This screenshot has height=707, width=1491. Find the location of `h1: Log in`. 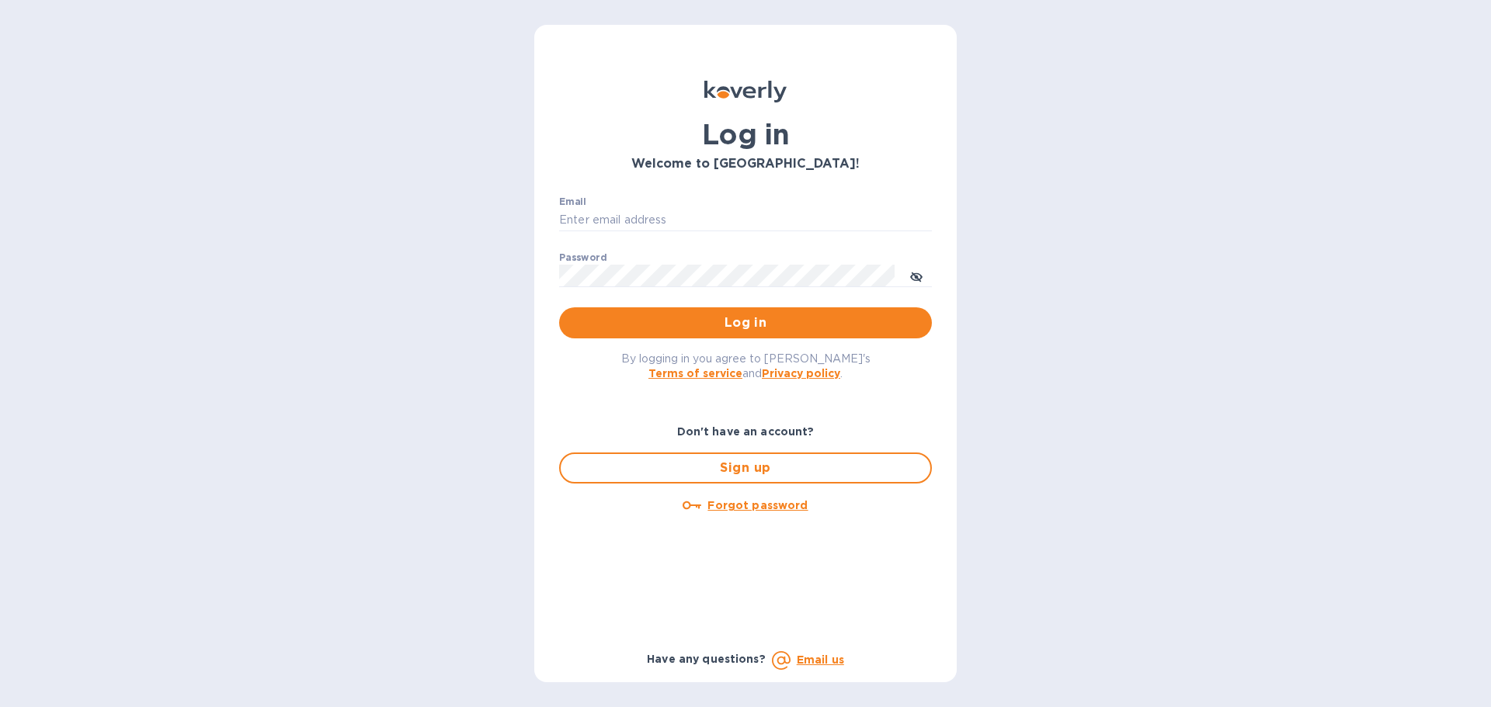

h1: Log in is located at coordinates (745, 134).